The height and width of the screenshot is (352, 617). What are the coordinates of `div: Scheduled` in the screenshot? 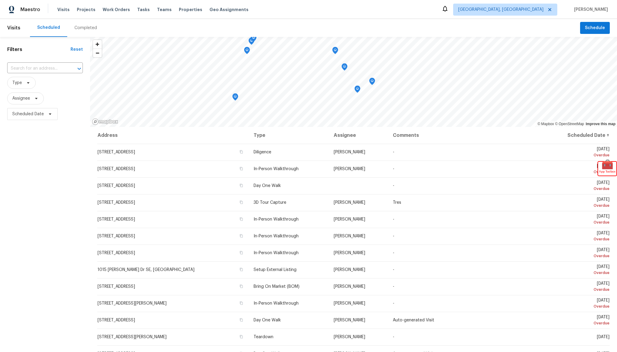 It's located at (49, 28).